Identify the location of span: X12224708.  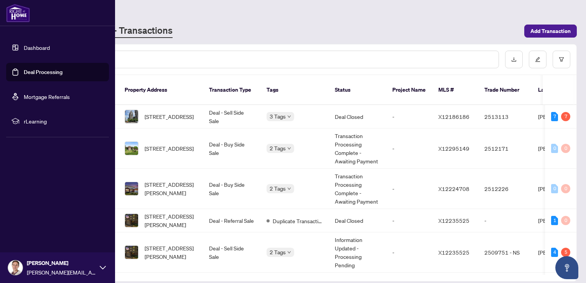
(454, 189).